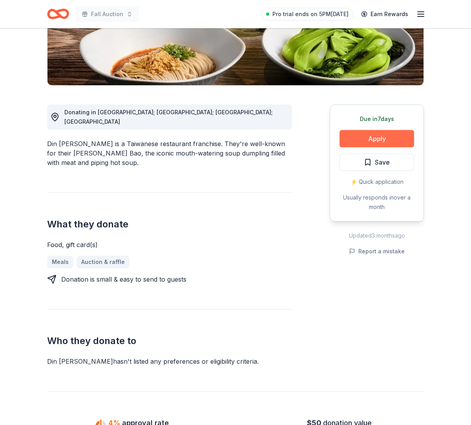 This screenshot has width=471, height=425. Describe the element at coordinates (107, 14) in the screenshot. I see `button: Fall Auction` at that location.